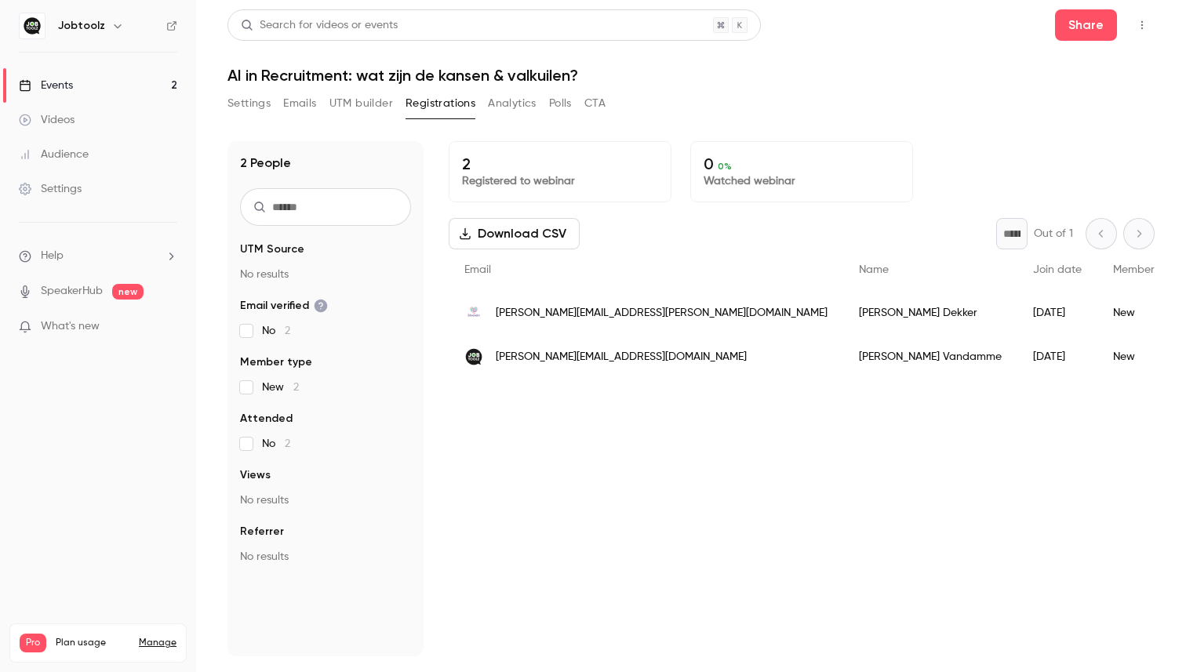 The image size is (1186, 672). What do you see at coordinates (801, 181) in the screenshot?
I see `p: Watched webinar` at bounding box center [801, 181].